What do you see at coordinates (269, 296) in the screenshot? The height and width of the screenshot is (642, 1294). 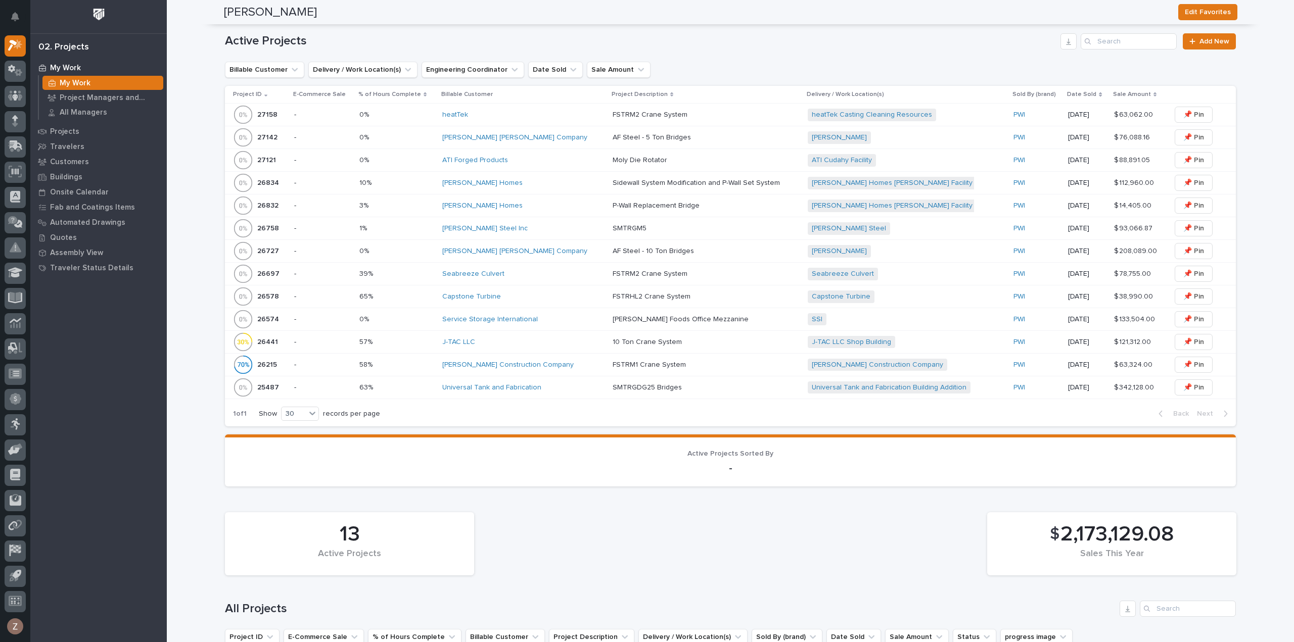 I see `p: 26578` at bounding box center [269, 296].